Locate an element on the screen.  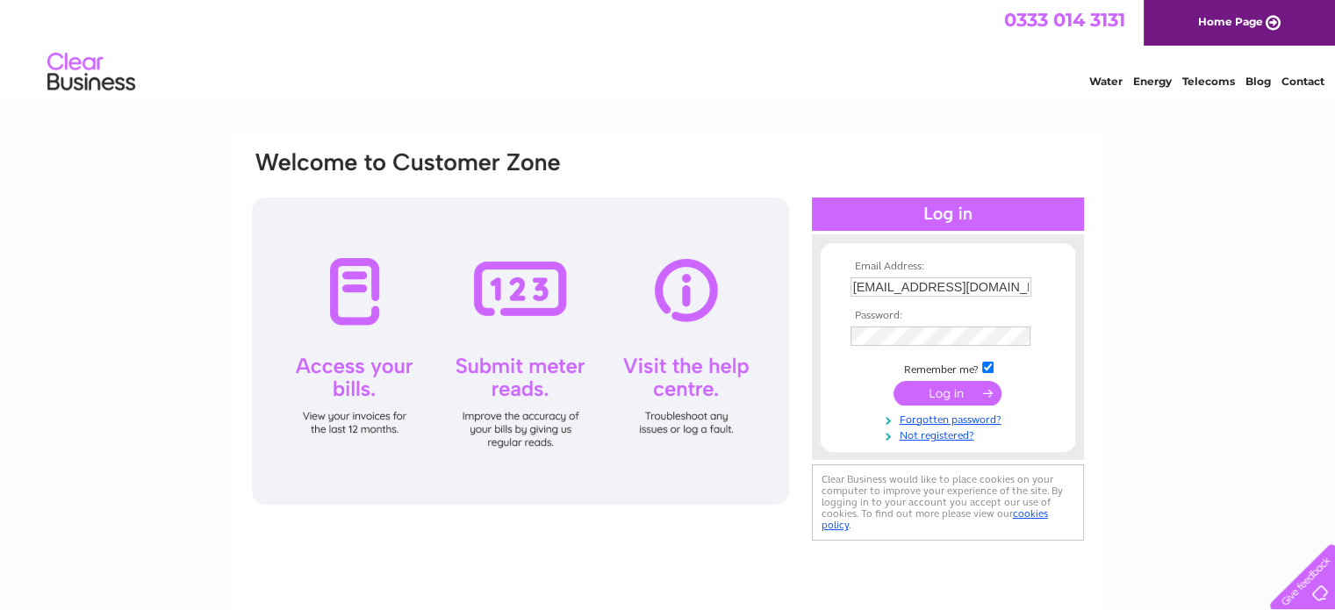
span: 0333 014 3131 is located at coordinates (1065, 19).